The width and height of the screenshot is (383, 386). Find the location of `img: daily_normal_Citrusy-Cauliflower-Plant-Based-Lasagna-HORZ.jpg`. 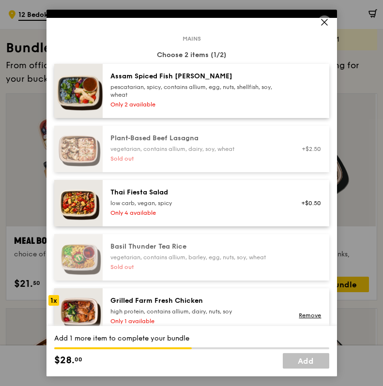

img: daily_normal_Citrusy-Cauliflower-Plant-Based-Lasagna-HORZ.jpg is located at coordinates (78, 149).